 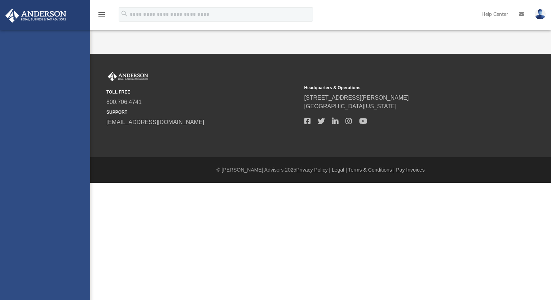 What do you see at coordinates (202, 92) in the screenshot?
I see `small: TOLL FREE` at bounding box center [202, 92].